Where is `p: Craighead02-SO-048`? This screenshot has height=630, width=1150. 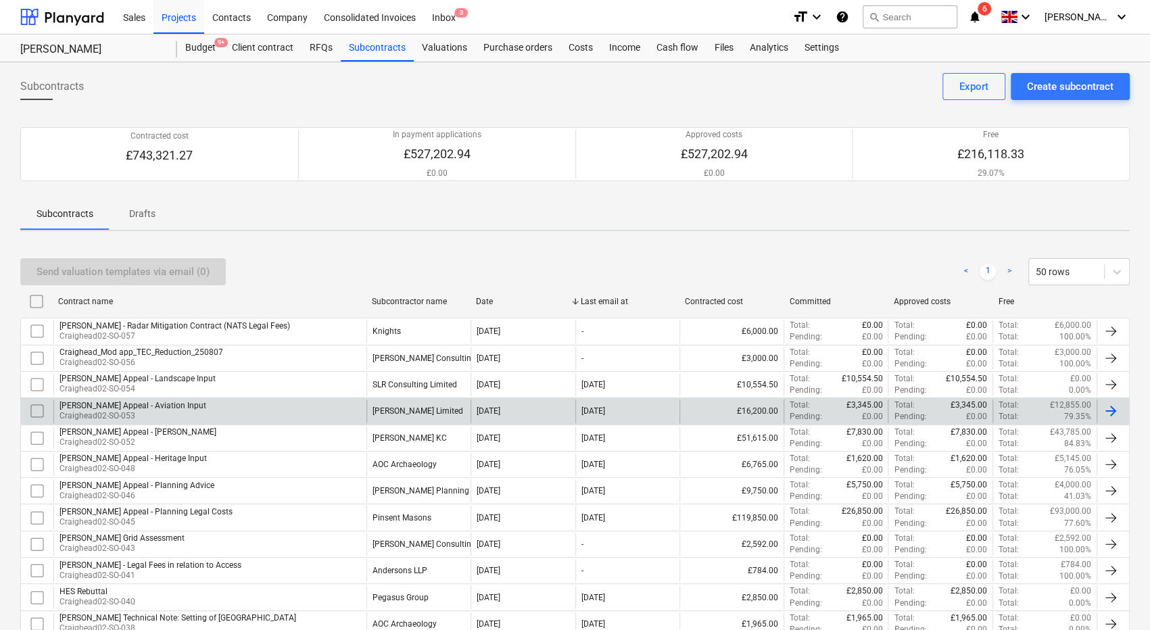
p: Craighead02-SO-048 is located at coordinates (133, 469).